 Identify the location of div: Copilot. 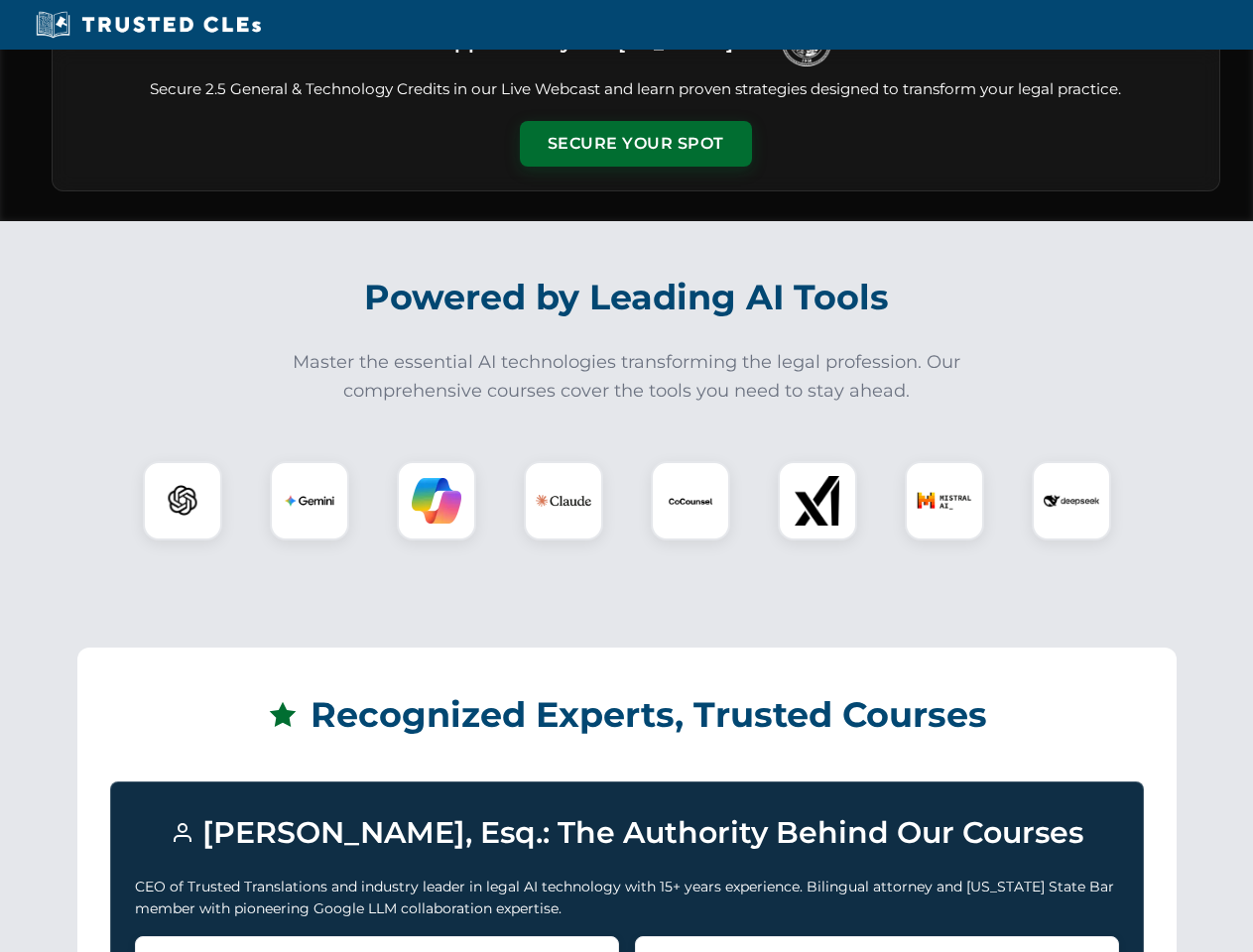
(437, 501).